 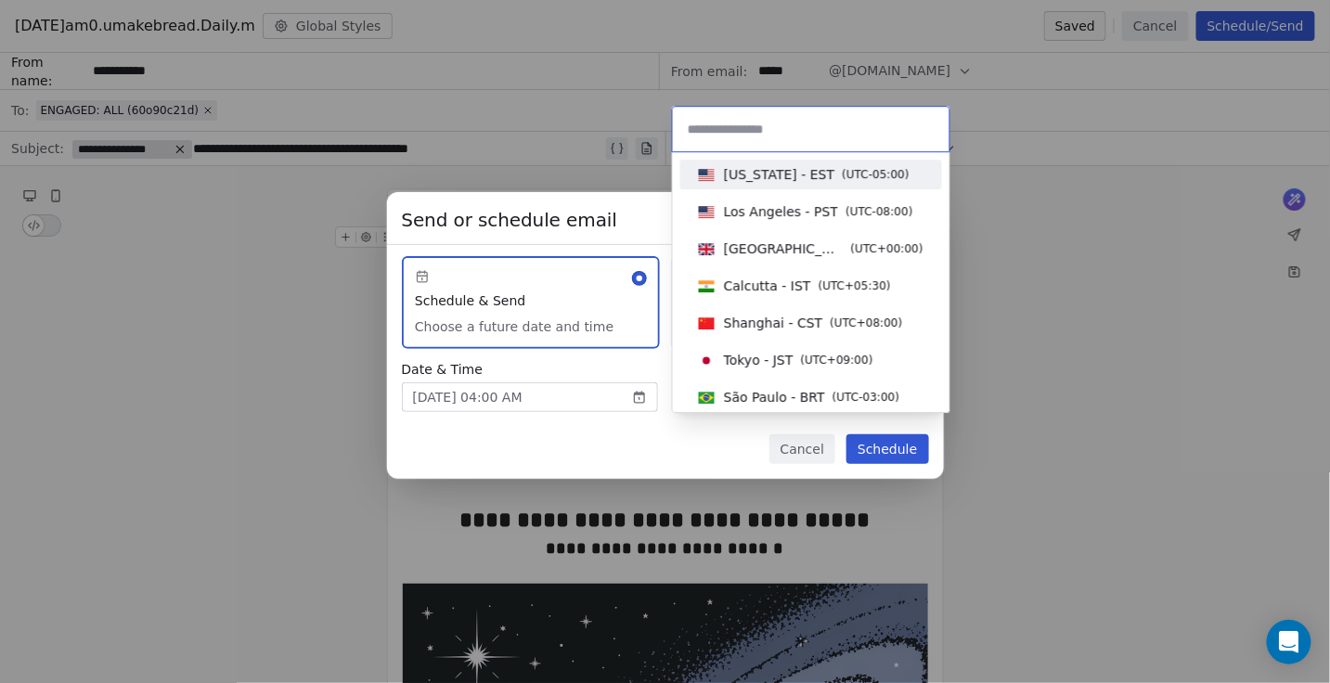 What do you see at coordinates (837, 360) in the screenshot?
I see `span: ( UTC+09:00 )` at bounding box center [837, 360].